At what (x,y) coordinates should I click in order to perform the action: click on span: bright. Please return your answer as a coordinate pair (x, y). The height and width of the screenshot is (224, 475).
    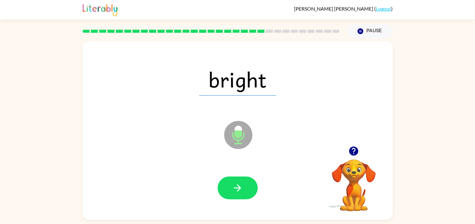
    Looking at the image, I should click on (237, 79).